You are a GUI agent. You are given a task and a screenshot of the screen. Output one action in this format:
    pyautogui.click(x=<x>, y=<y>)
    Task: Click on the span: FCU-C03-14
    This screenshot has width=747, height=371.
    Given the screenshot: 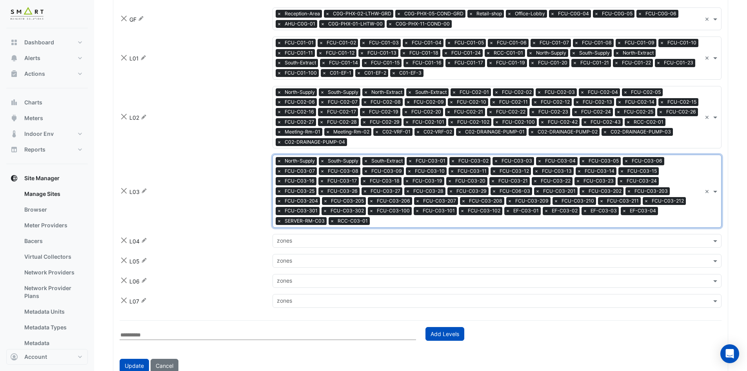 What is the action you would take?
    pyautogui.click(x=600, y=171)
    